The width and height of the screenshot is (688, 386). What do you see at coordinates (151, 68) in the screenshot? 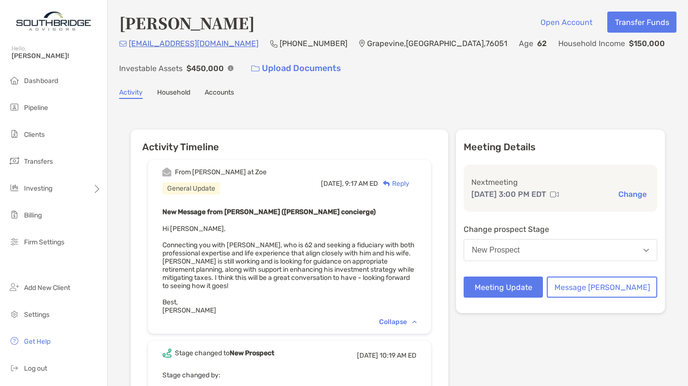
I see `p: Investable Assets` at bounding box center [151, 68].